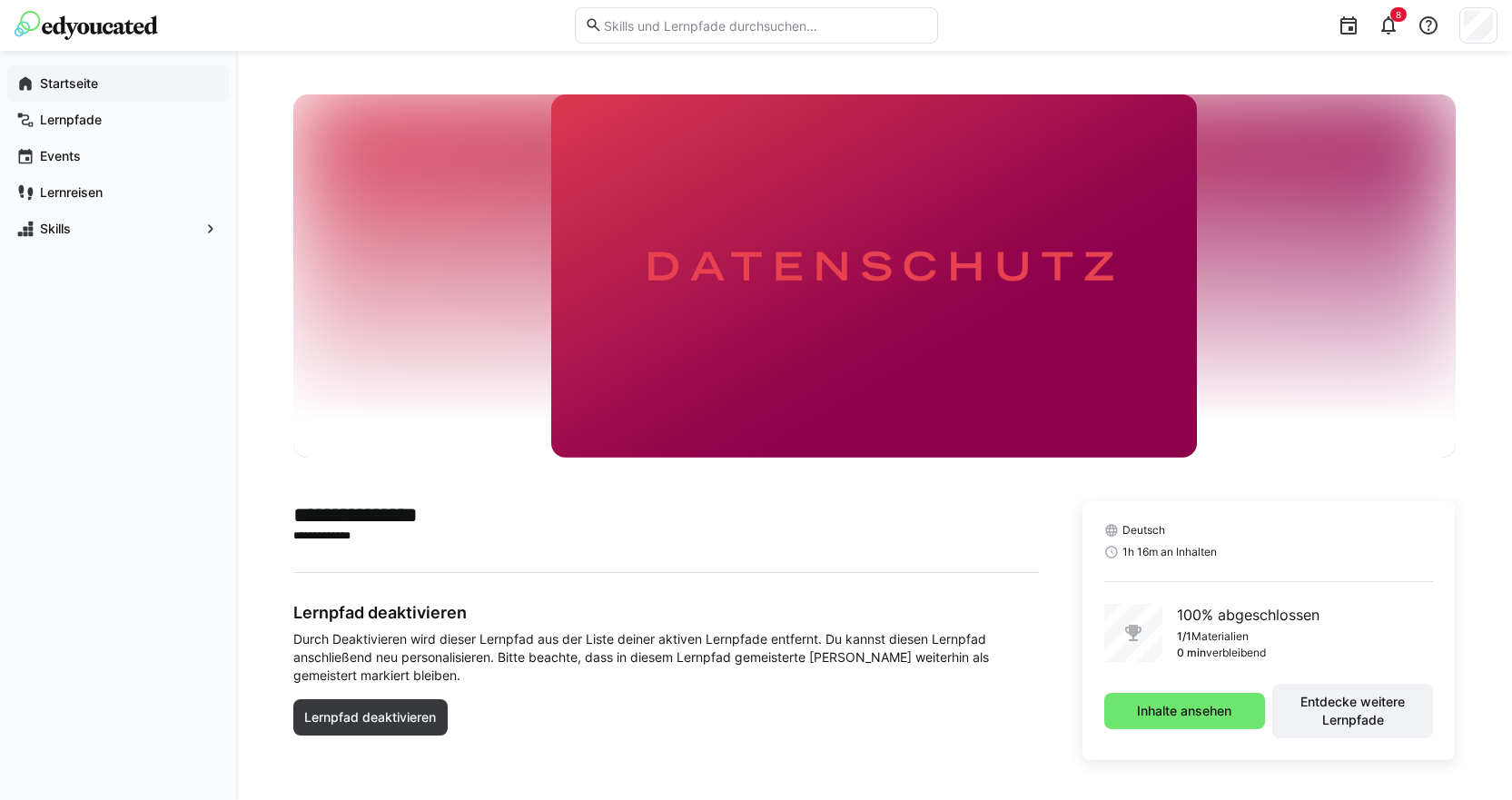  Describe the element at coordinates (1184, 711) in the screenshot. I see `span: Inhalte ansehen` at that location.